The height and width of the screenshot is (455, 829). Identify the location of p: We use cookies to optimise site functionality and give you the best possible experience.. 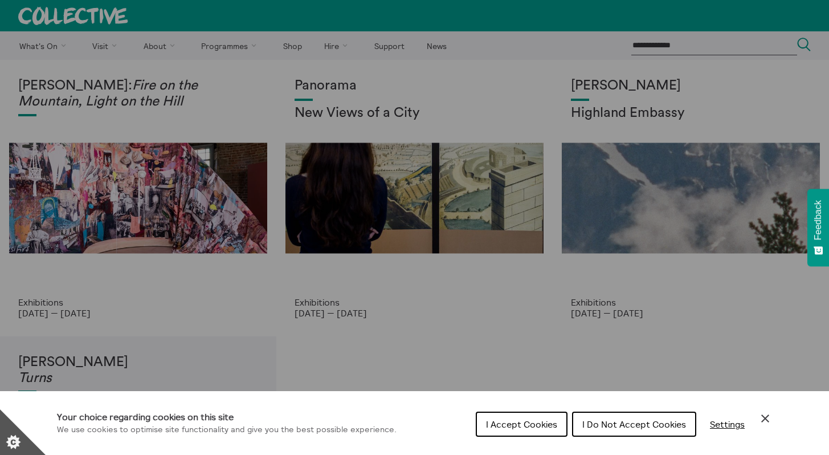
(227, 430).